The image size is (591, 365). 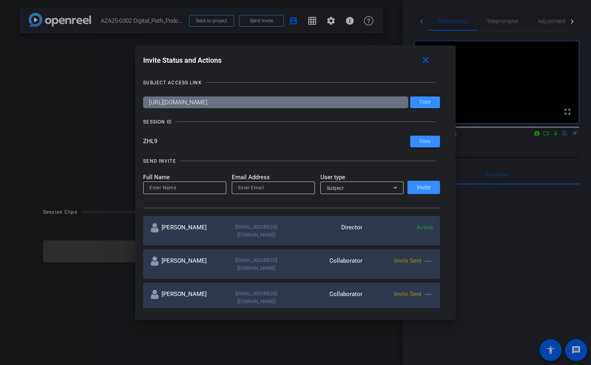 What do you see at coordinates (159, 161) in the screenshot?
I see `div: SEND INVITE` at bounding box center [159, 161].